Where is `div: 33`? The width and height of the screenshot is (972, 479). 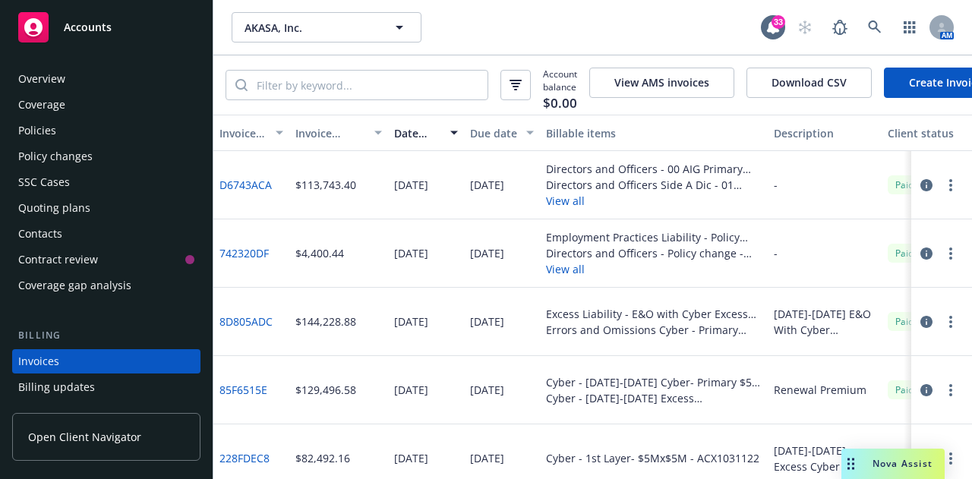
div: 33 is located at coordinates (778, 22).